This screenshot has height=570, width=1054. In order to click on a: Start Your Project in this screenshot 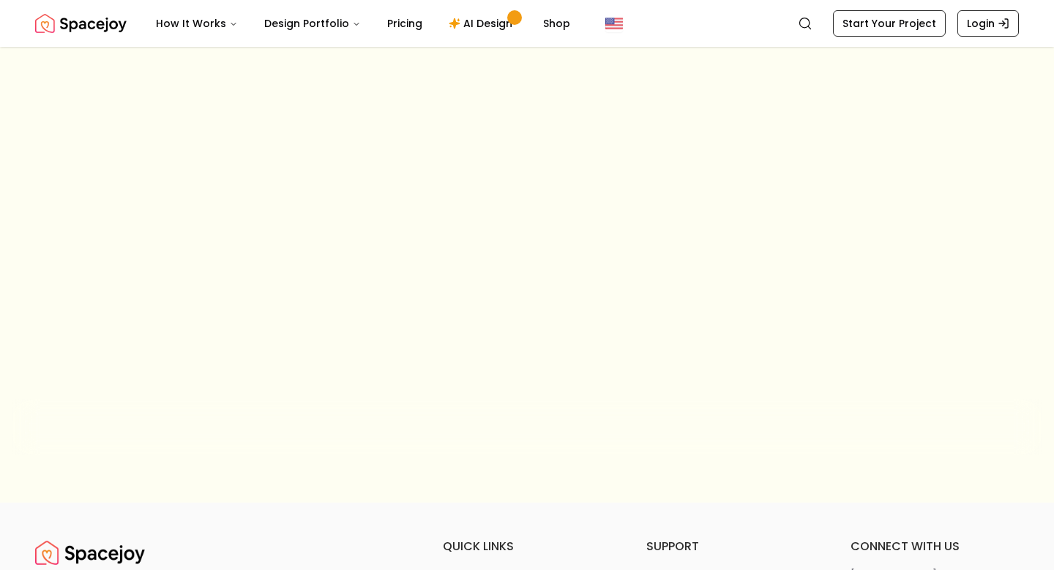, I will do `click(889, 23)`.